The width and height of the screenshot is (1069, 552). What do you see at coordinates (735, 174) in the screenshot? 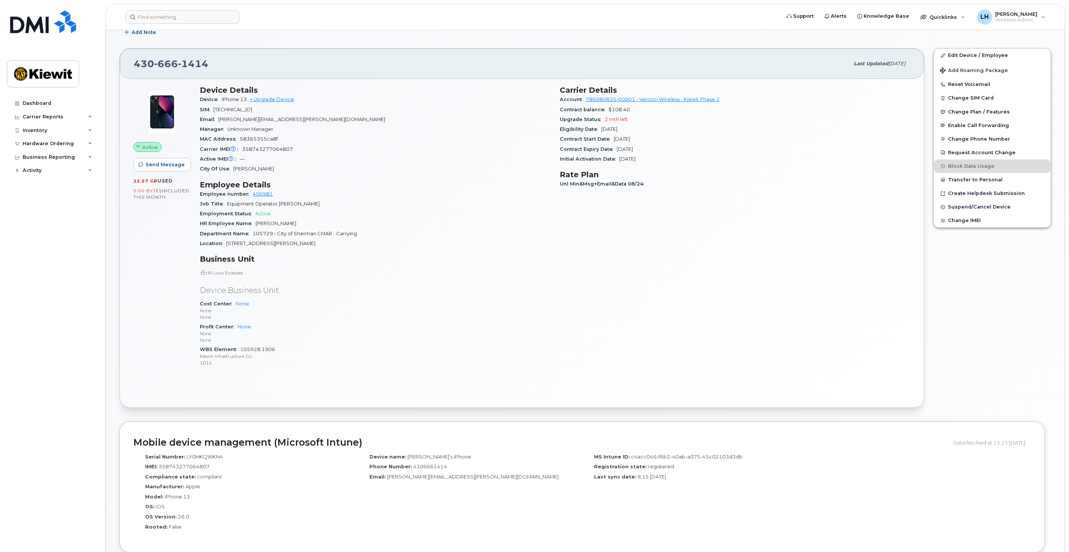
I see `h3: Rate Plan` at bounding box center [735, 174].